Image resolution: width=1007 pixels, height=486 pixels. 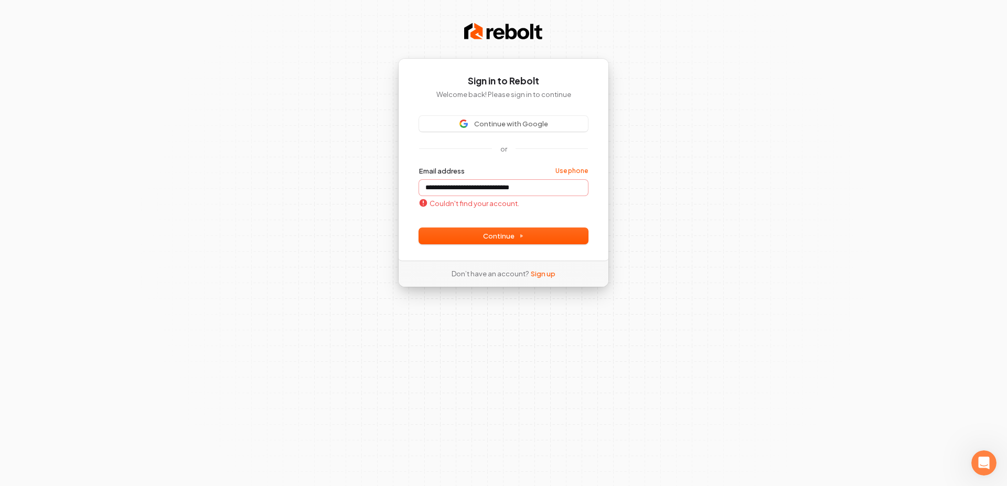 I want to click on span: Don’t have an account?, so click(x=490, y=274).